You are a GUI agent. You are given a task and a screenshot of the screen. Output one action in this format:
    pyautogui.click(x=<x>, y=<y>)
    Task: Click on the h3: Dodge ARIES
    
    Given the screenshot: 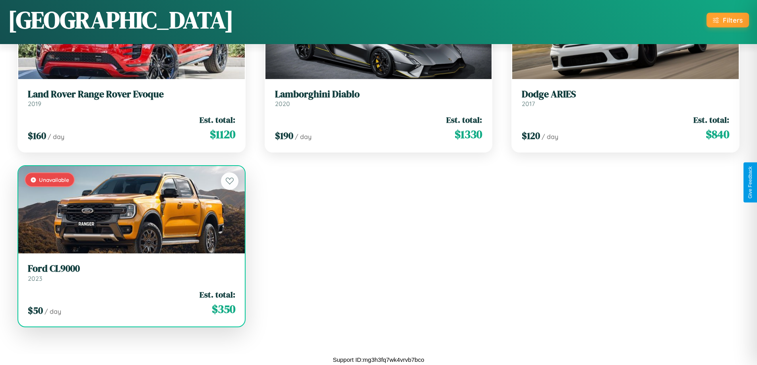 What is the action you would take?
    pyautogui.click(x=625, y=94)
    